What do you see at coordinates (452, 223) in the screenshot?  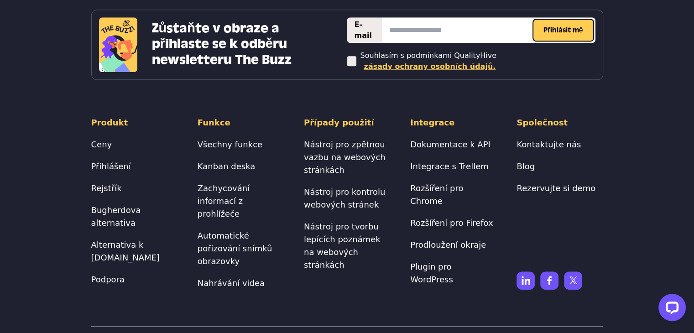 I see `a: Rozšíření pro Firefox` at bounding box center [452, 223].